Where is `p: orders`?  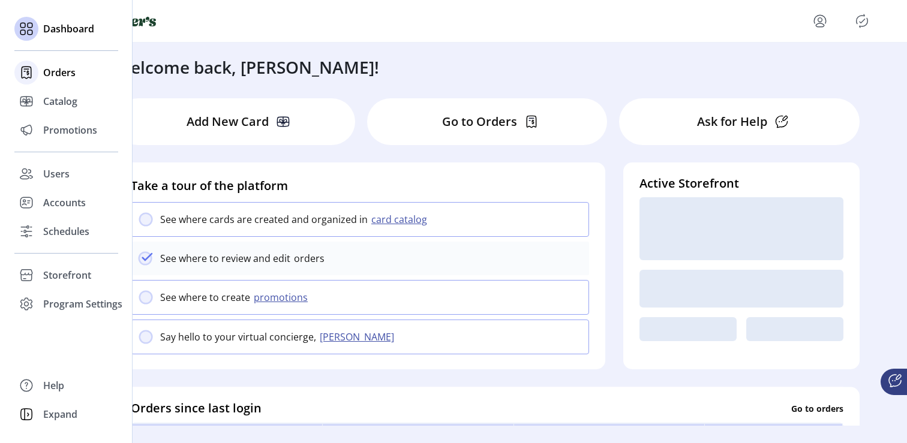 p: orders is located at coordinates (307, 259).